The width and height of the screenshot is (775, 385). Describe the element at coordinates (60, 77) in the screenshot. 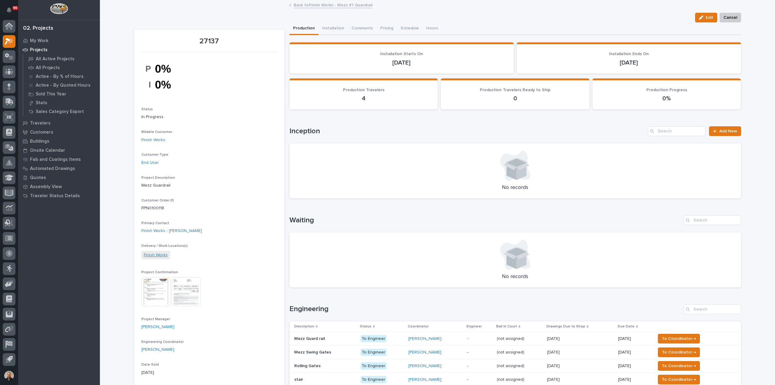

I see `p: Active - By % of Hours` at that location.